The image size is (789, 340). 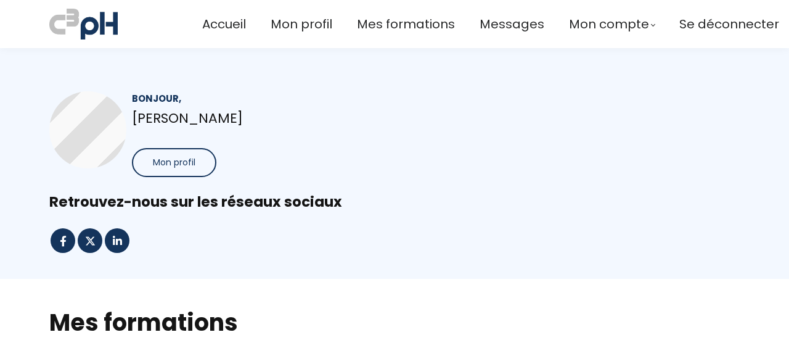 I want to click on a: Se déconnecter, so click(x=729, y=24).